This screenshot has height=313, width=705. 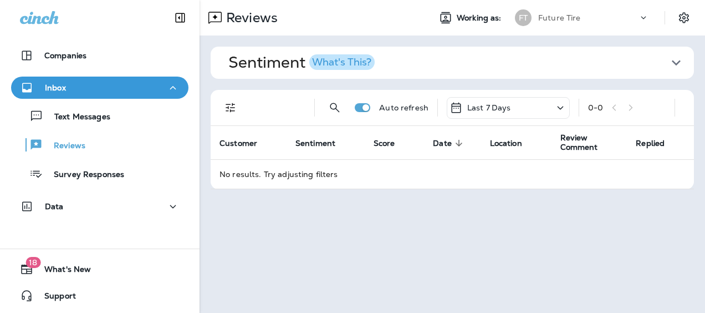 I want to click on button: Data, so click(x=100, y=206).